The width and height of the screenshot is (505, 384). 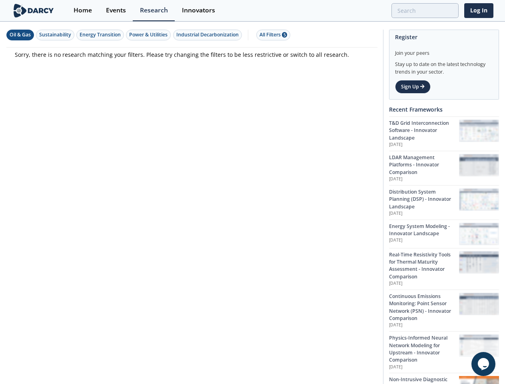 What do you see at coordinates (444, 66) in the screenshot?
I see `div: Stay up to date on the latest technology trends in your sector.` at bounding box center [444, 66].